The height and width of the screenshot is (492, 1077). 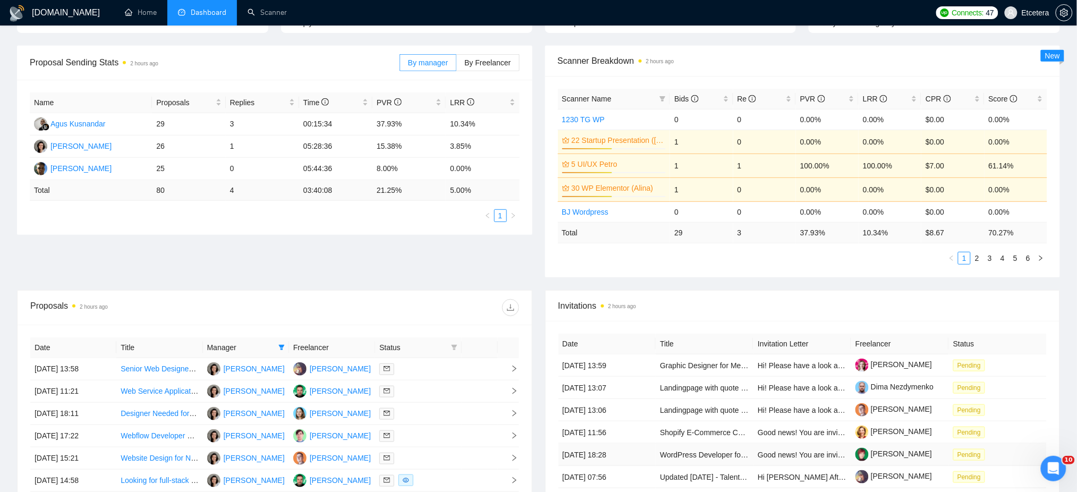 What do you see at coordinates (246, 347) in the screenshot?
I see `th: Manager` at bounding box center [246, 347].